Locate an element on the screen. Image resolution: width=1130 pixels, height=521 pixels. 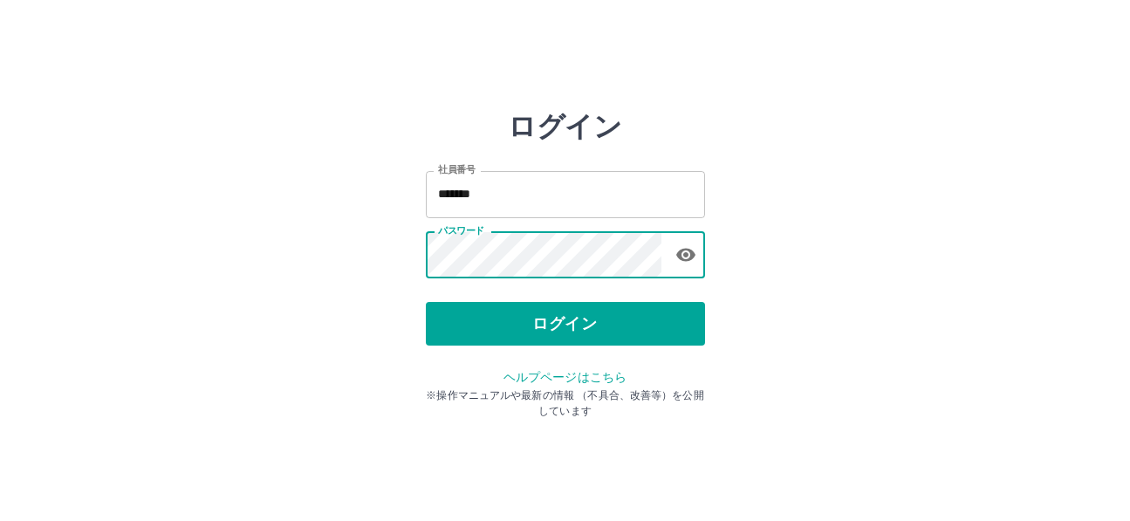
label: 社員番号 is located at coordinates (456, 169).